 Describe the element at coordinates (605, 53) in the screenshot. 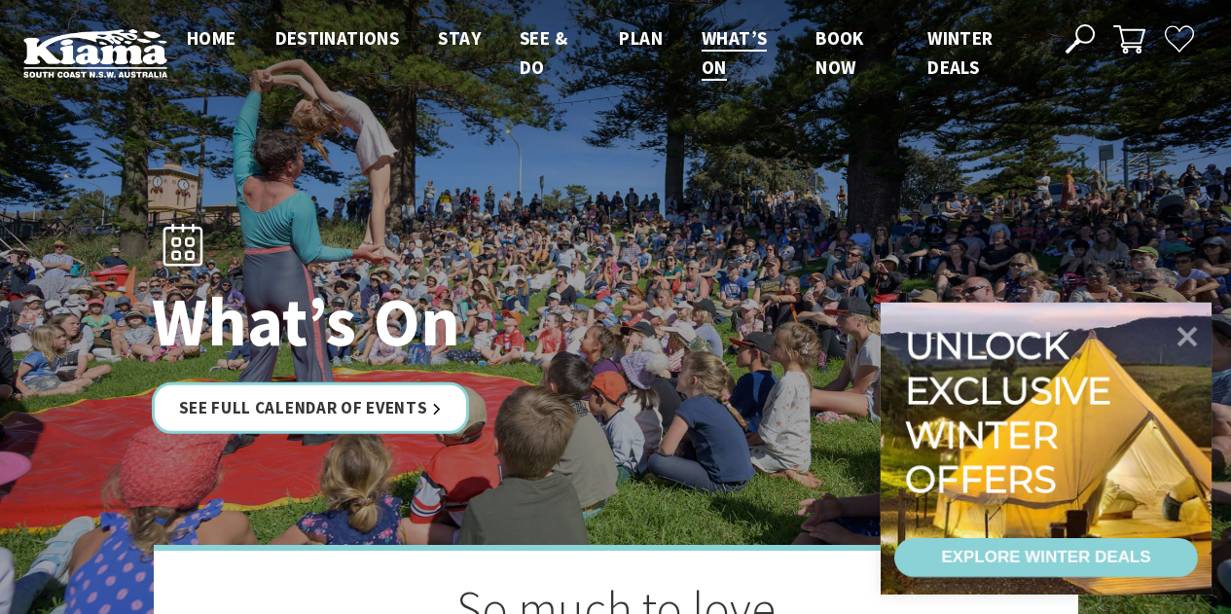

I see `nav: Main Menu` at that location.